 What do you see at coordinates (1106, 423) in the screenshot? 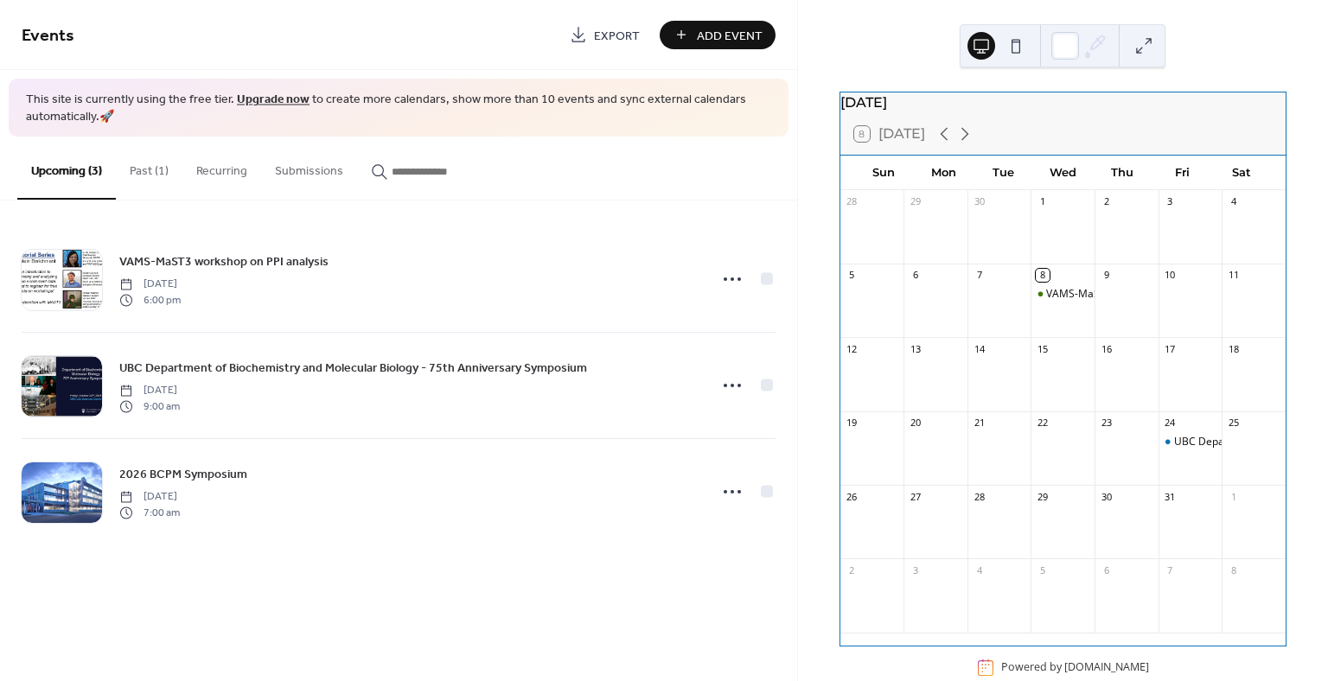
I see `div: 23` at bounding box center [1106, 423].